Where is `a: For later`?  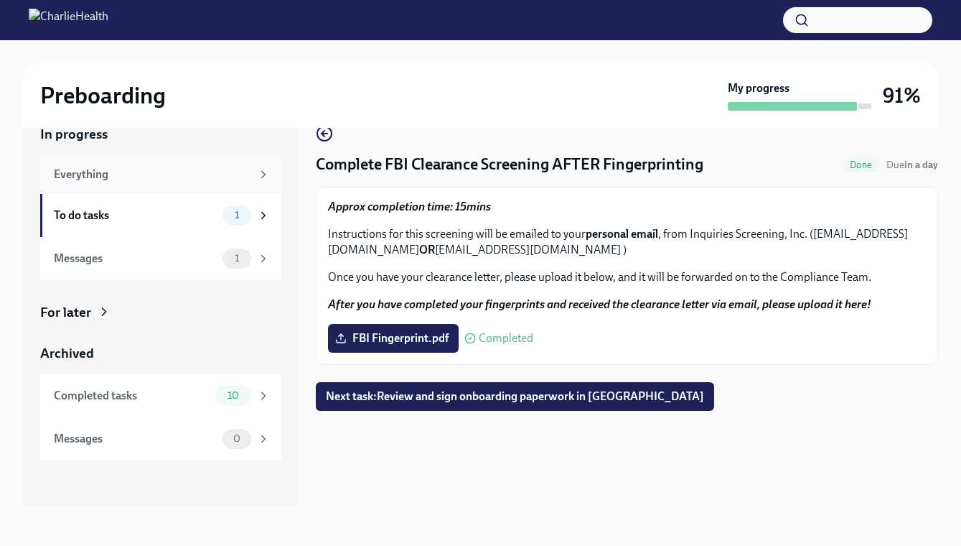 a: For later is located at coordinates (161, 312).